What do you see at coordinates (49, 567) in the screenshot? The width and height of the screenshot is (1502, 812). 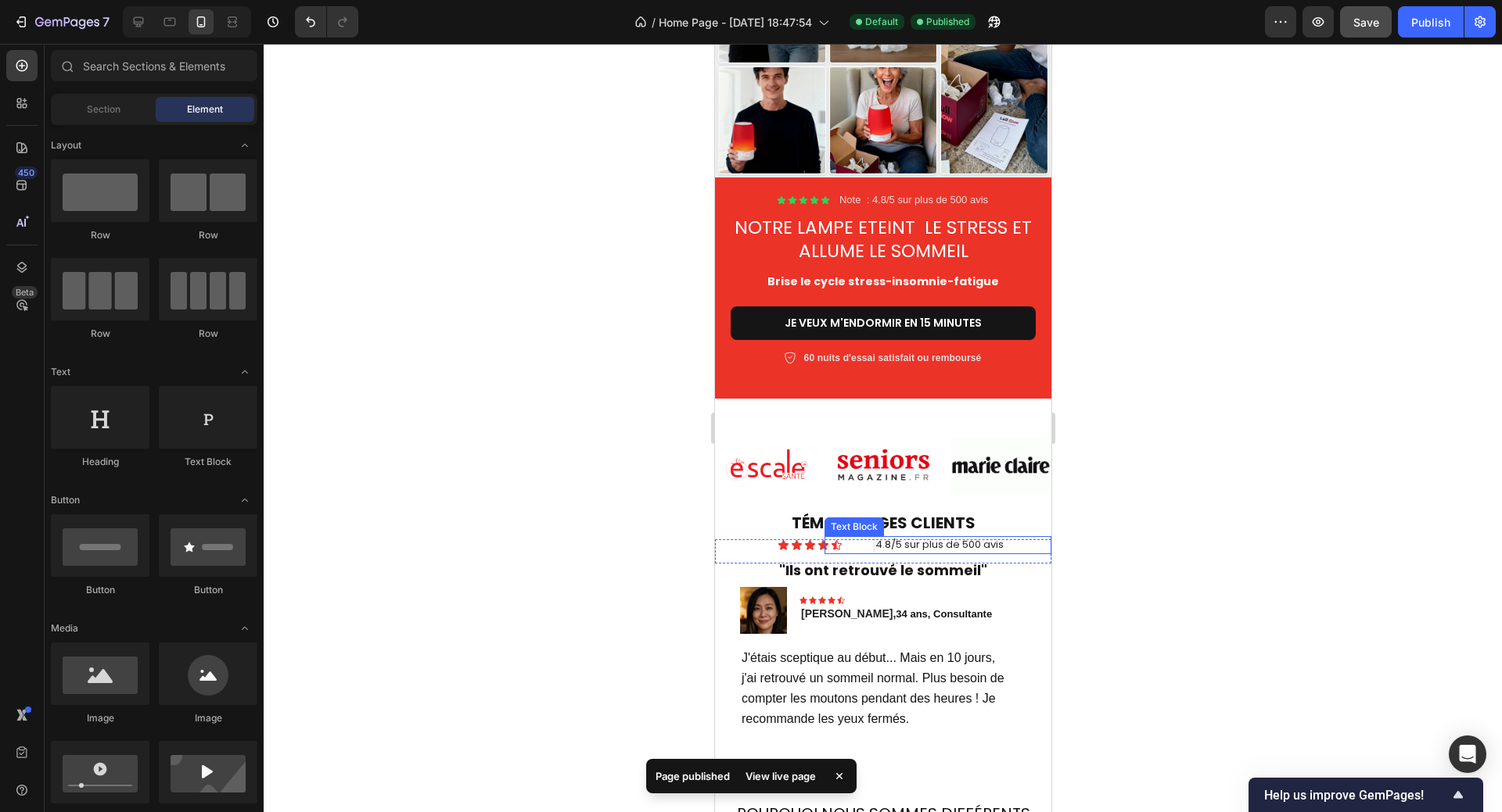 I see `img: Alt Image` at bounding box center [49, 567].